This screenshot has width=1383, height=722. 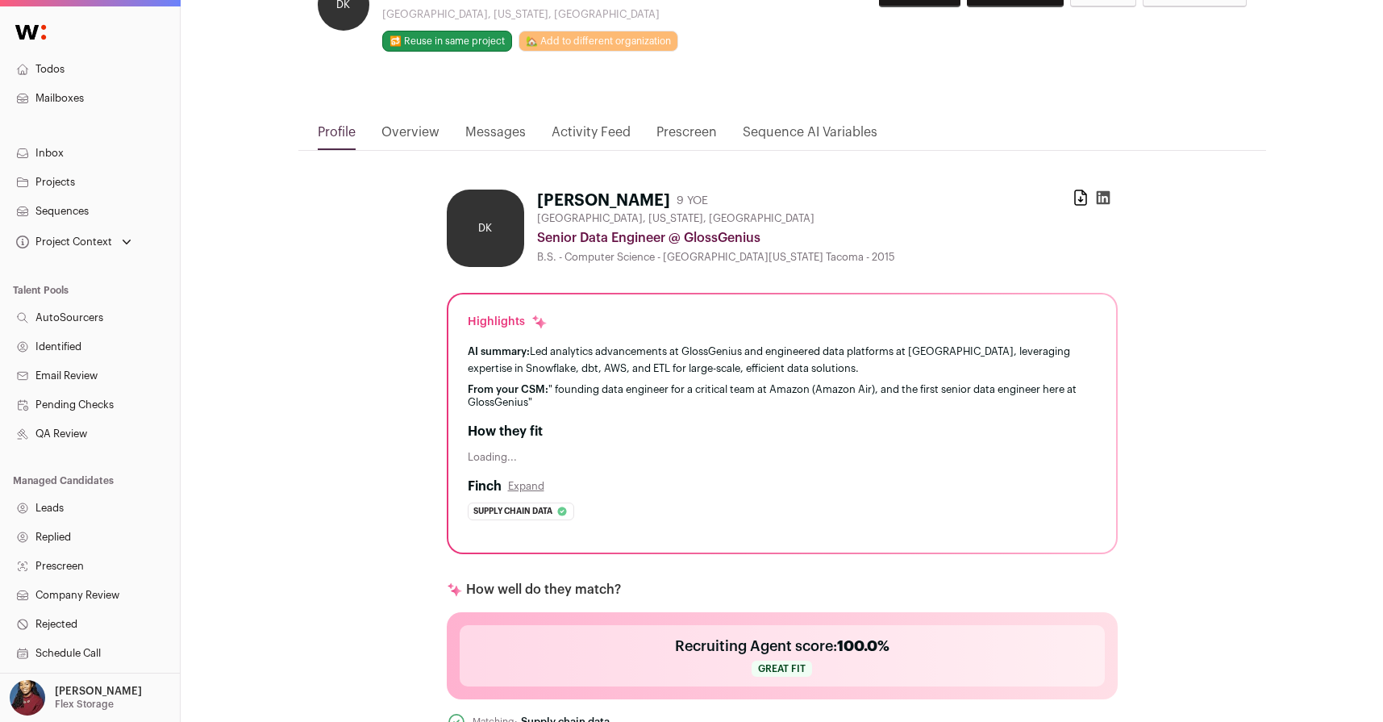 What do you see at coordinates (781, 669) in the screenshot?
I see `span: Great fit` at bounding box center [781, 669].